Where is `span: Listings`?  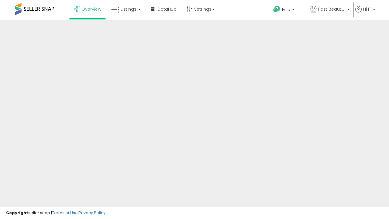
span: Listings is located at coordinates (129, 9).